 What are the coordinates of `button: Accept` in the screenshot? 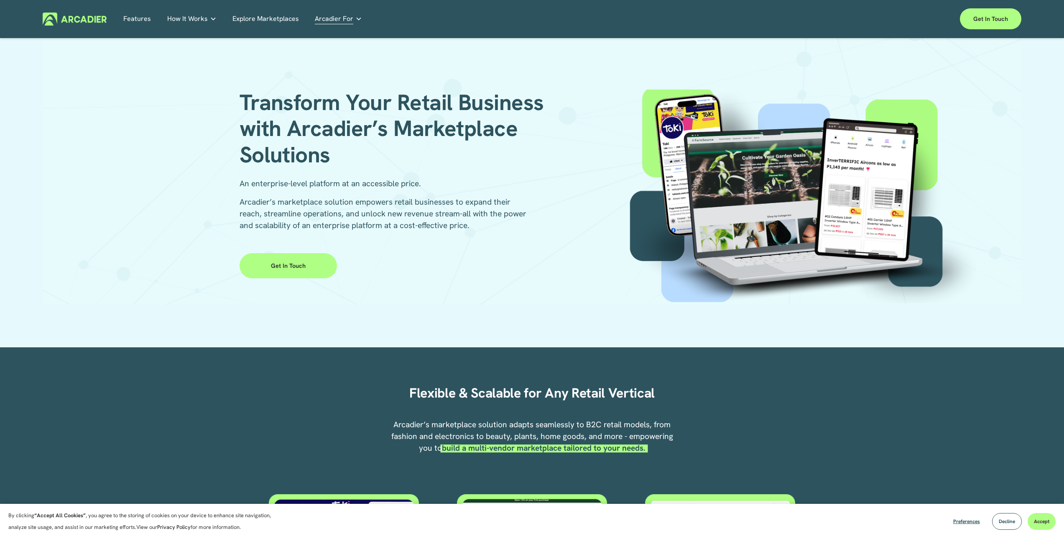 It's located at (1042, 521).